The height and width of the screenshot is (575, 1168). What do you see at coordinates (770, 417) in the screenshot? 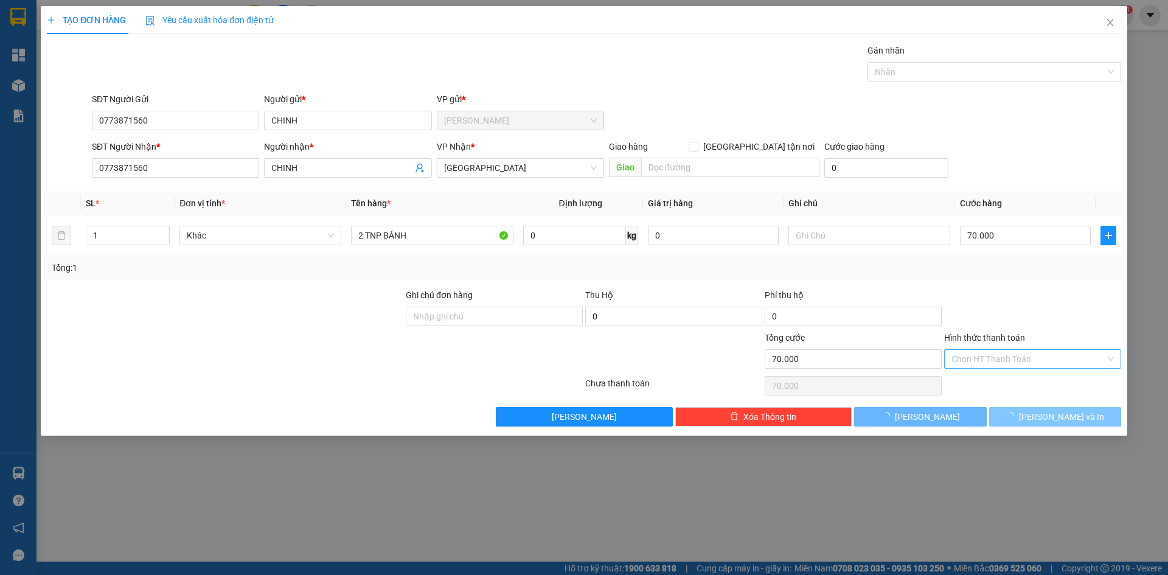
I see `span: Xóa Thông tin` at bounding box center [770, 417].